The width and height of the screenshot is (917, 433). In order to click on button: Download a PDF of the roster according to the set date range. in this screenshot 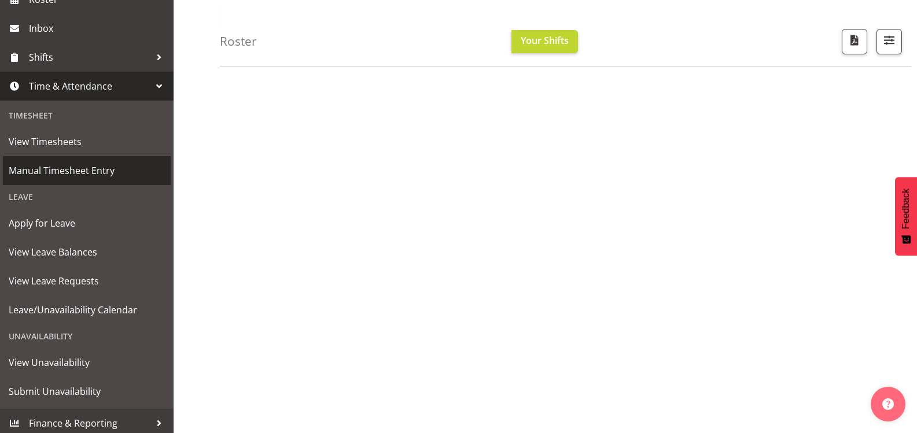, I will do `click(854, 42)`.